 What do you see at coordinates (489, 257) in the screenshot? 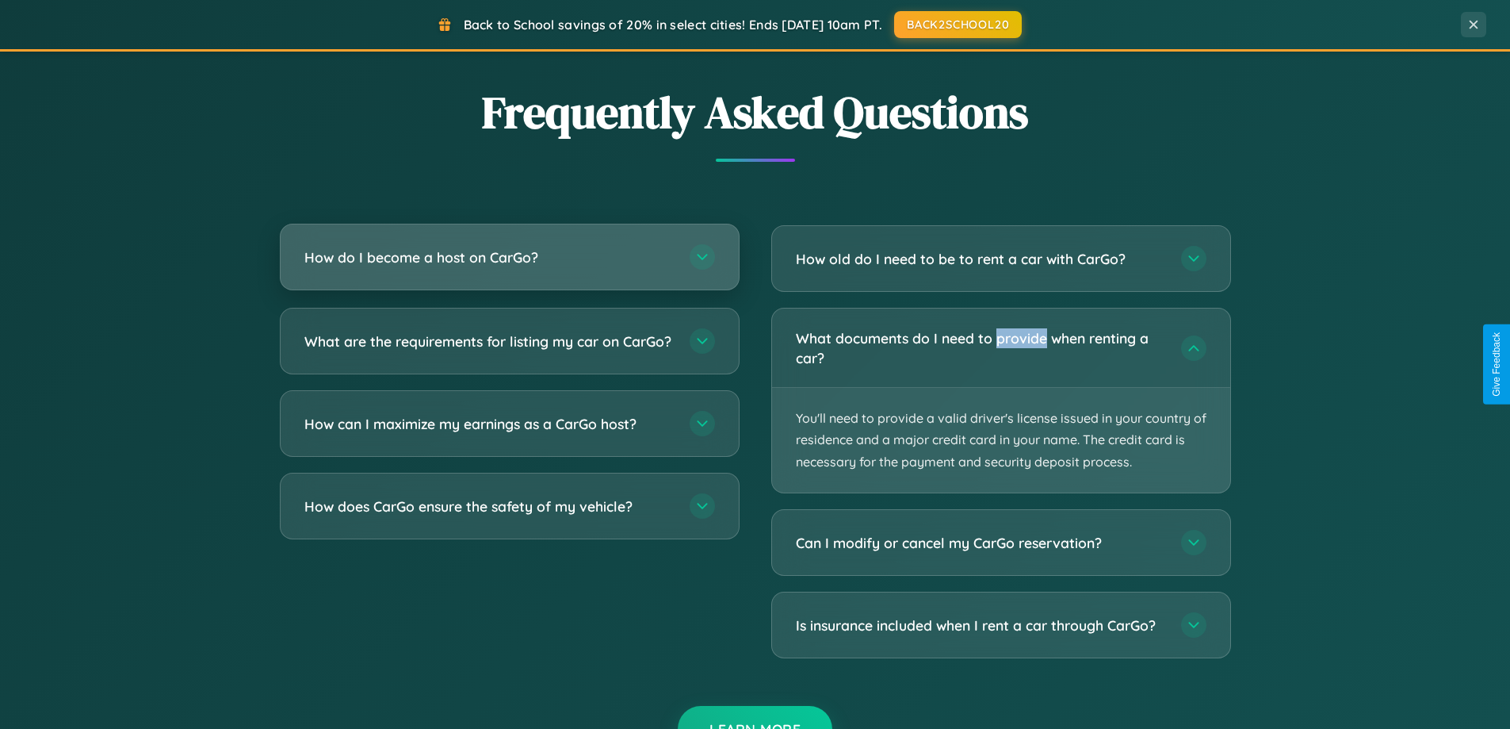
I see `h3: How do I become a host on CarGo?` at bounding box center [489, 257].